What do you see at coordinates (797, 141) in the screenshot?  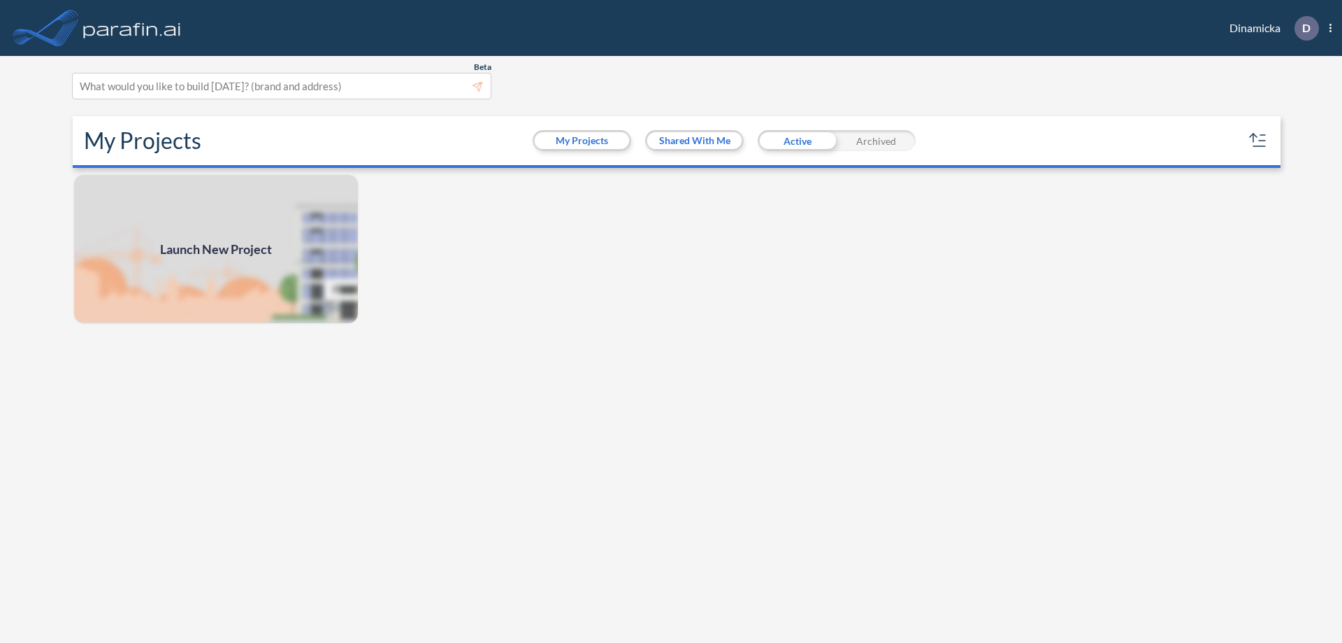 I see `div: Active` at bounding box center [797, 141].